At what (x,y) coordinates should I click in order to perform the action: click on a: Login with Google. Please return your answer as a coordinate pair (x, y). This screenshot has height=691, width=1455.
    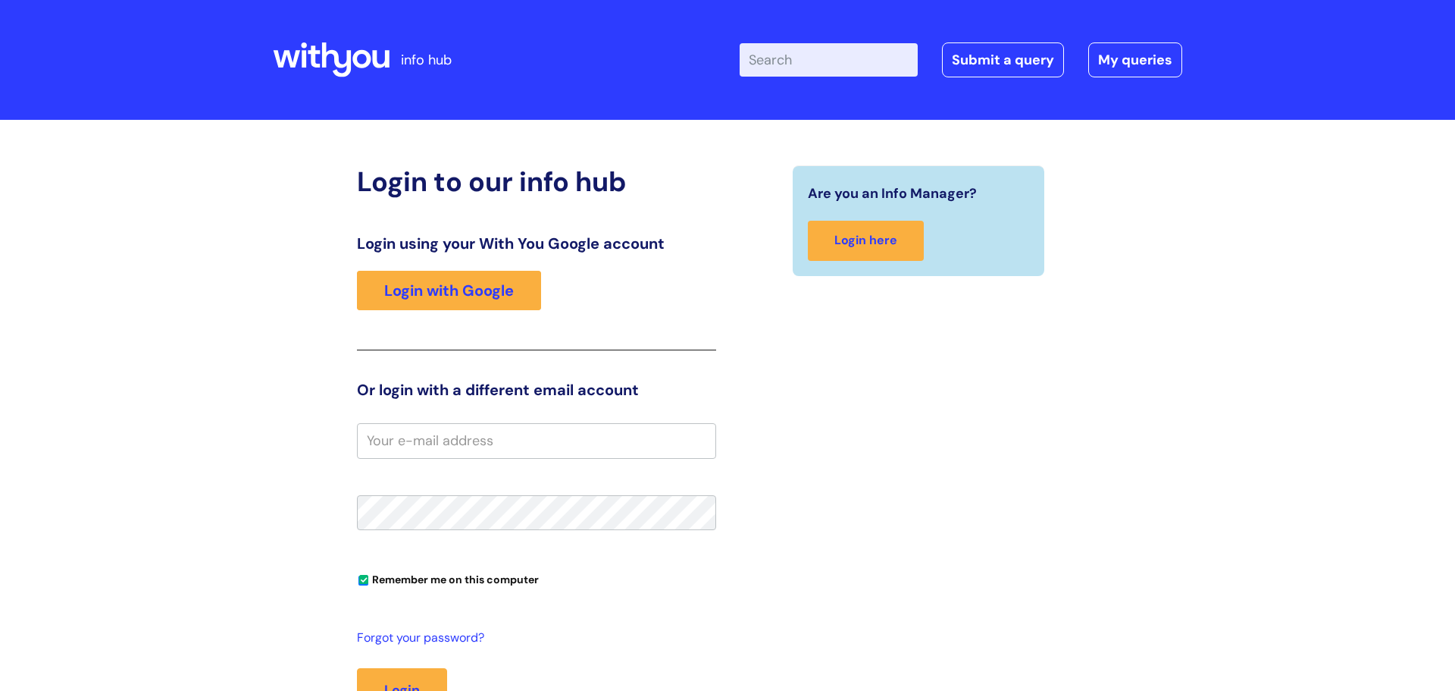
    Looking at the image, I should click on (449, 290).